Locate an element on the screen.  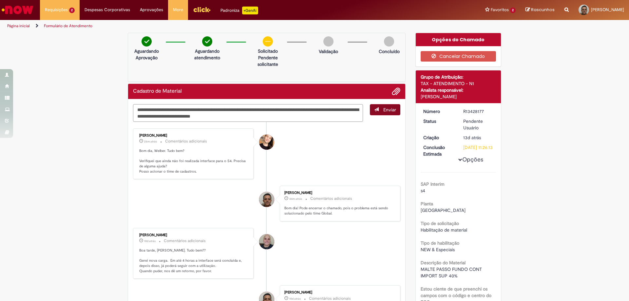
ul: Trilhas de página is located at coordinates (210, 26).